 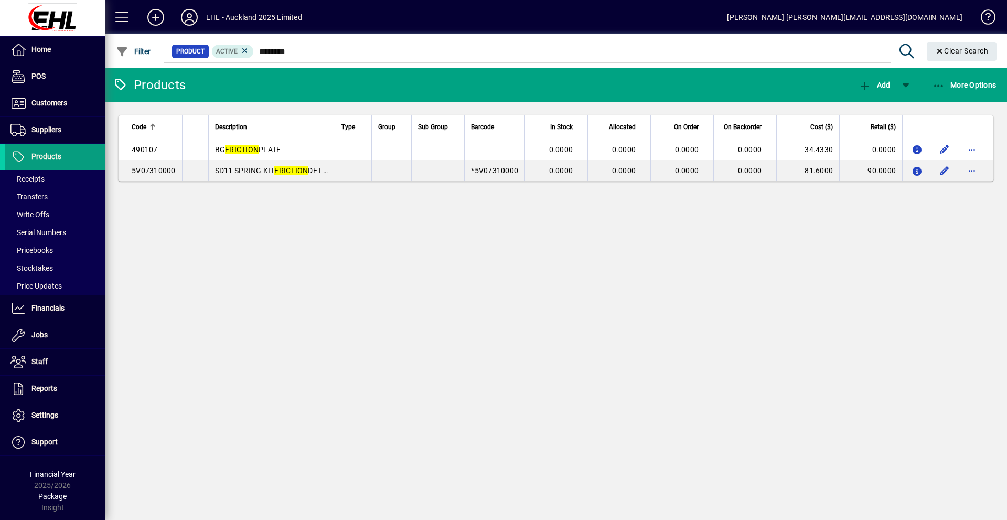 What do you see at coordinates (133, 51) in the screenshot?
I see `span: Filter` at bounding box center [133, 51].